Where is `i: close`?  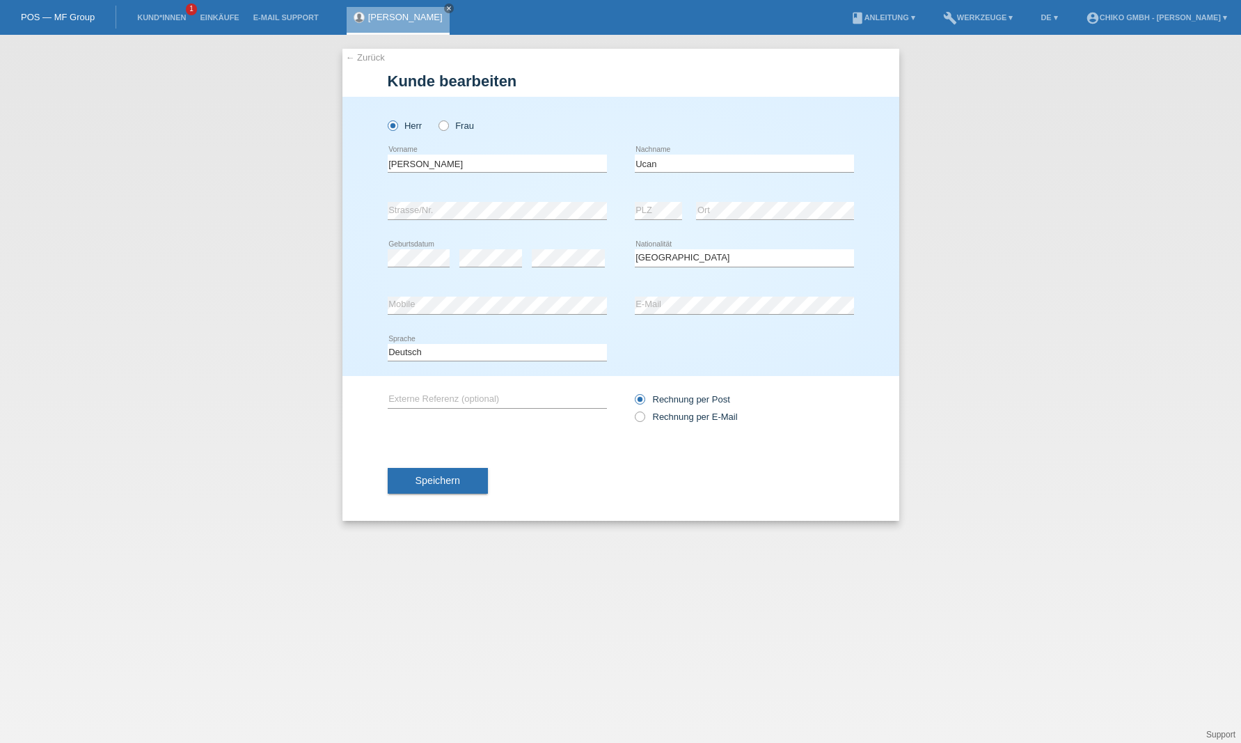
i: close is located at coordinates (449, 8).